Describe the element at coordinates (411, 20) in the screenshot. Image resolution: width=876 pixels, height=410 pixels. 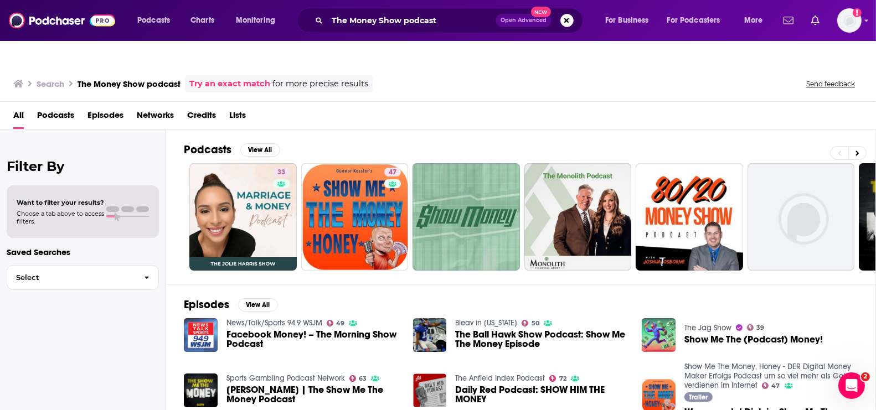
I see `input: Search podcasts, credits, & more...` at that location.